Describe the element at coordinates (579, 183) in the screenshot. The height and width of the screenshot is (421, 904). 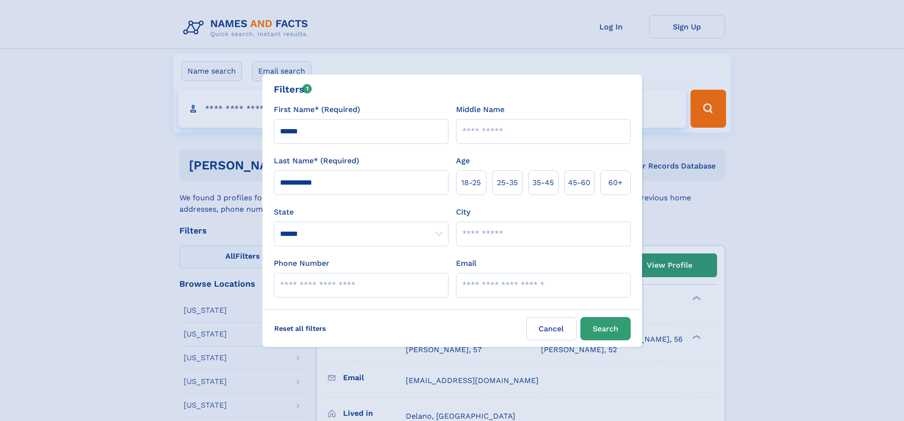
I see `span: 45‑60` at that location.